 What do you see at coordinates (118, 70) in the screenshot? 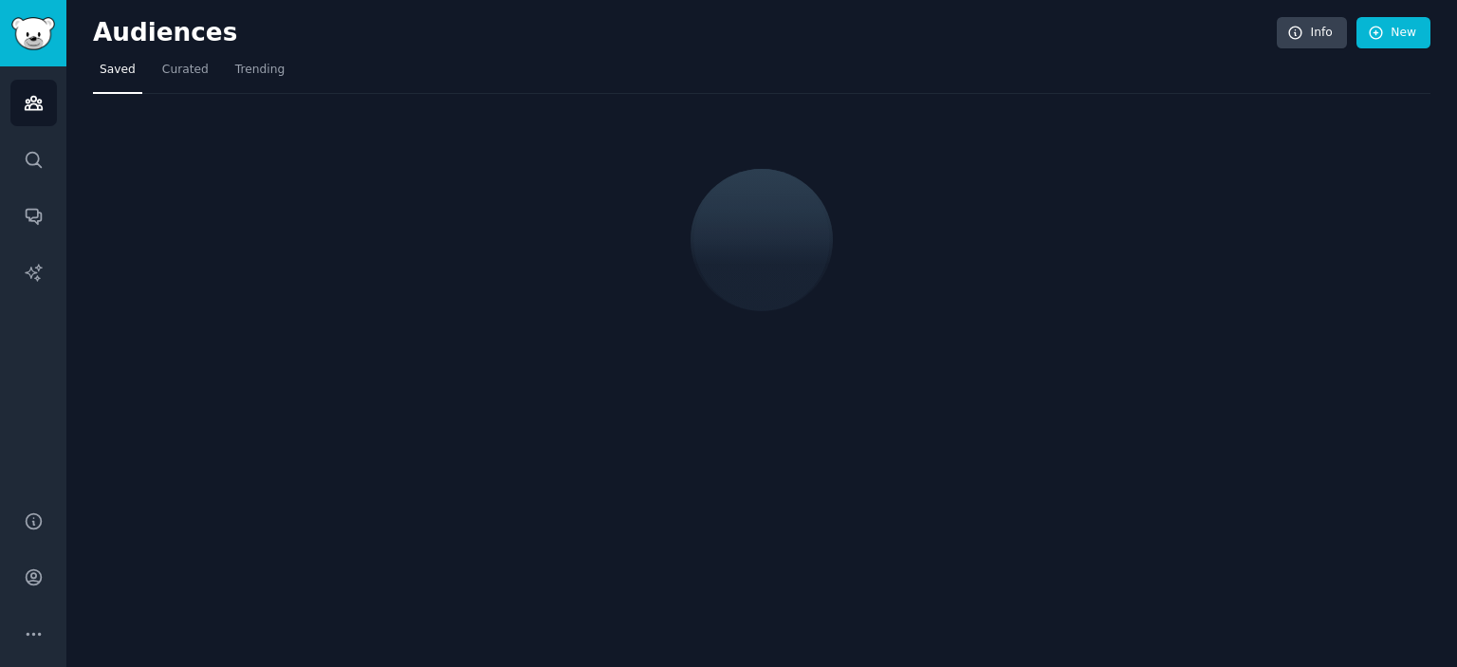
I see `span: Saved` at bounding box center [118, 70].